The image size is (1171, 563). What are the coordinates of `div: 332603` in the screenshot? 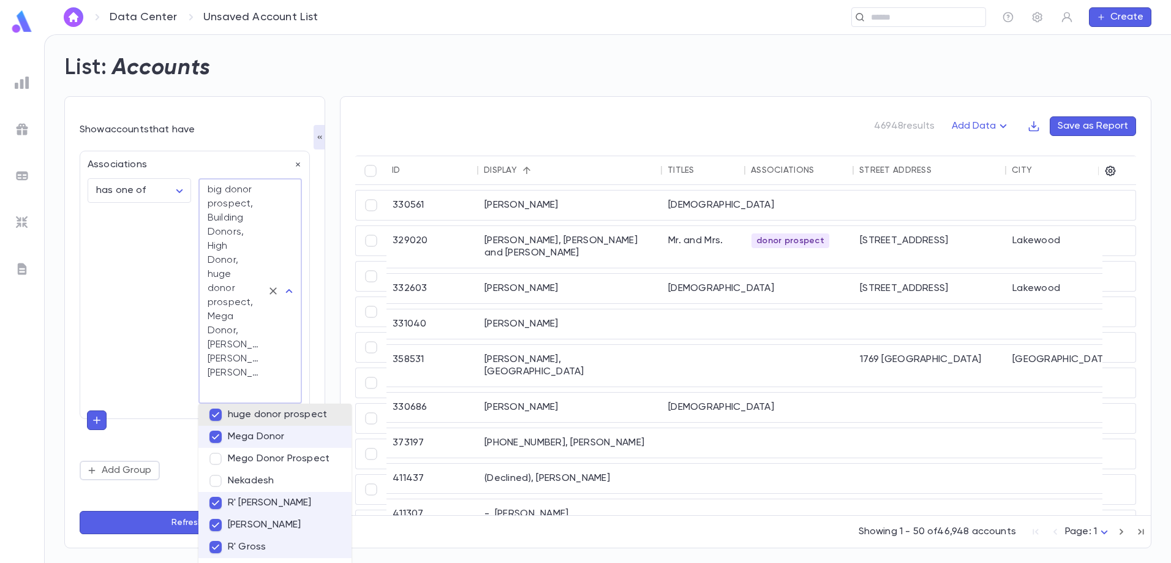 It's located at (432, 288).